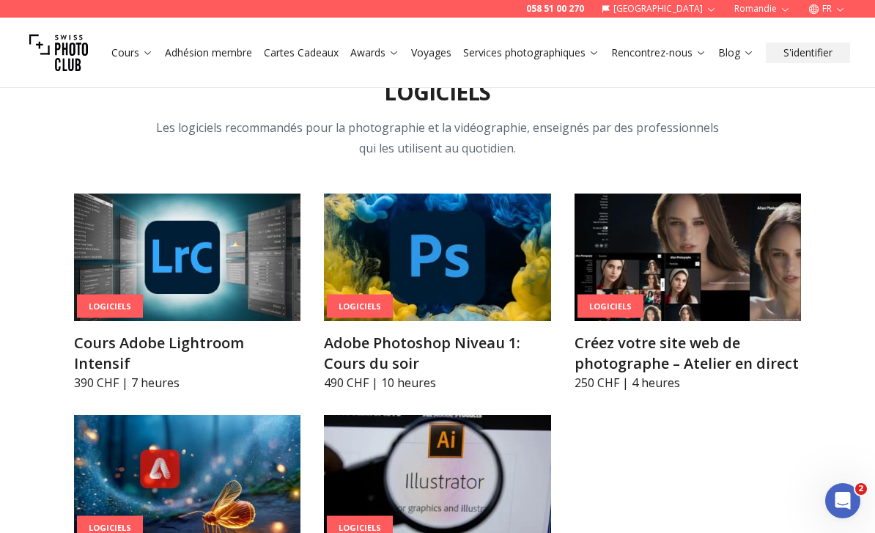  I want to click on a: 058 51 00 270, so click(555, 9).